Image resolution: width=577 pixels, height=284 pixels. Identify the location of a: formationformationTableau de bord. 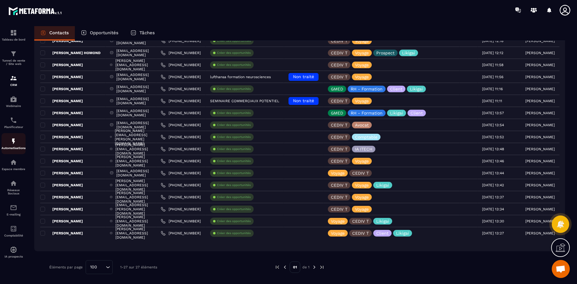
(14, 35).